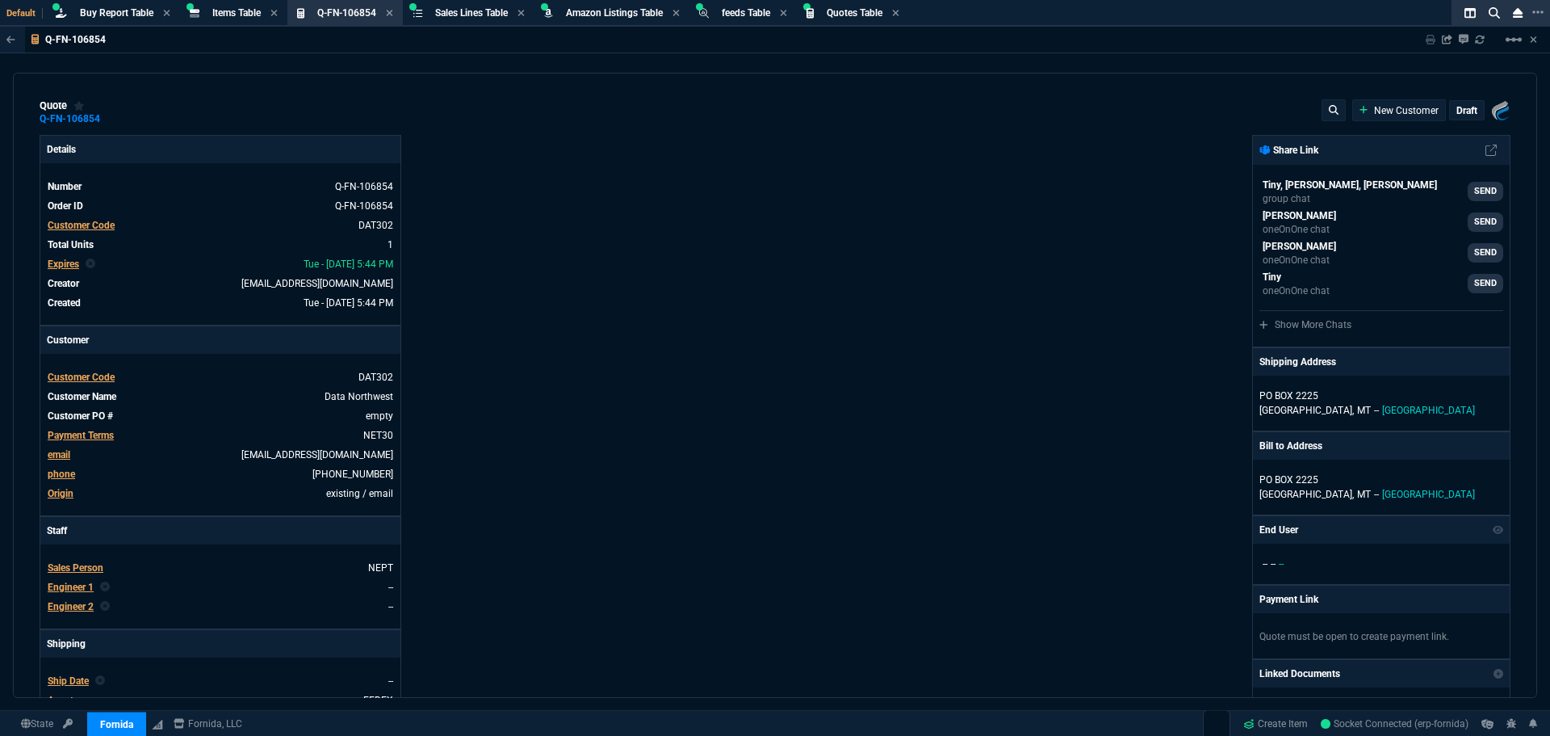 The image size is (1550, 736). I want to click on span: Amazon Listings Table, so click(615, 13).